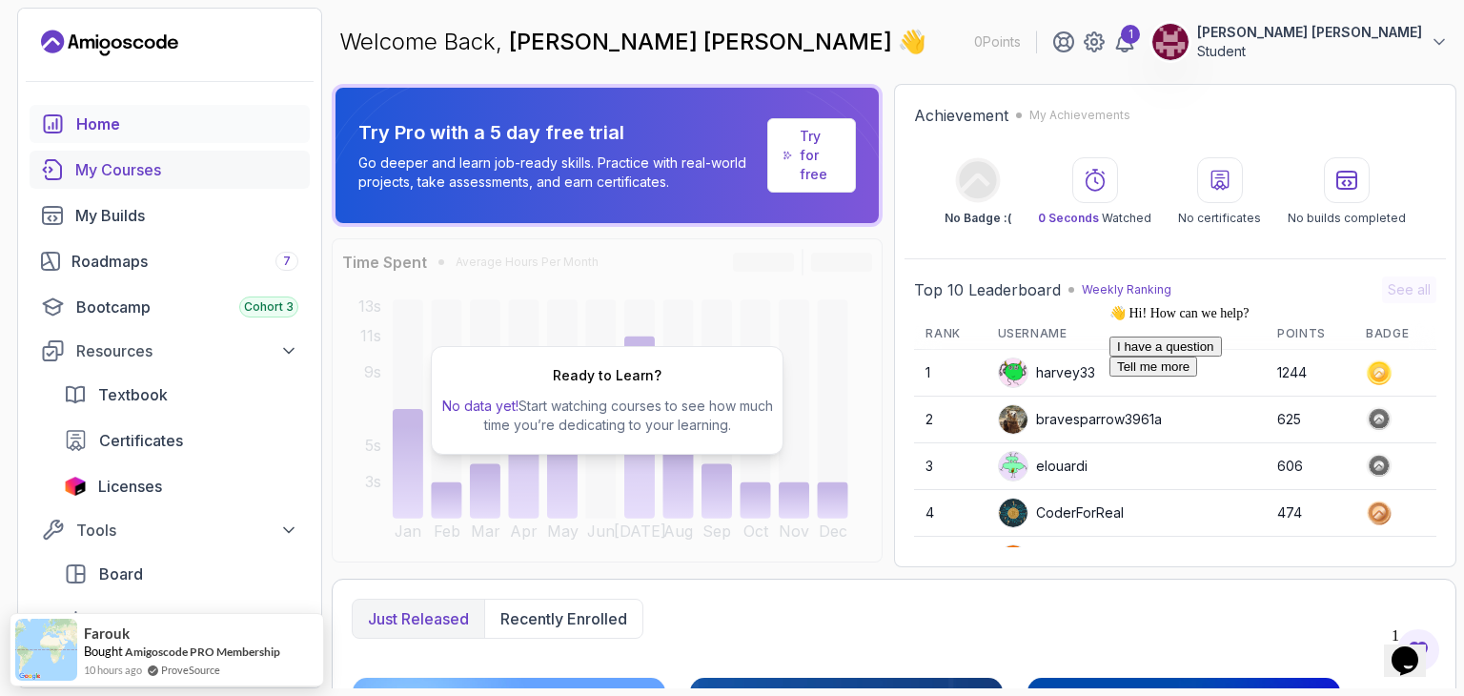 Image resolution: width=1464 pixels, height=696 pixels. What do you see at coordinates (269, 307) in the screenshot?
I see `span: Cohort 3` at bounding box center [269, 307].